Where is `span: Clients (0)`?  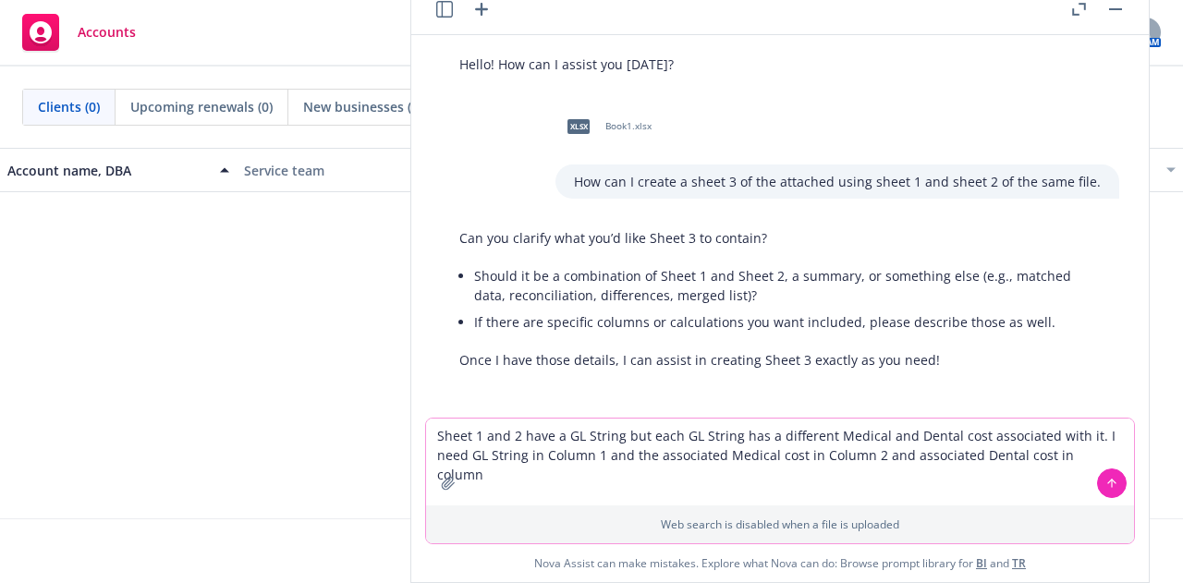
span: Clients (0) is located at coordinates (68, 106).